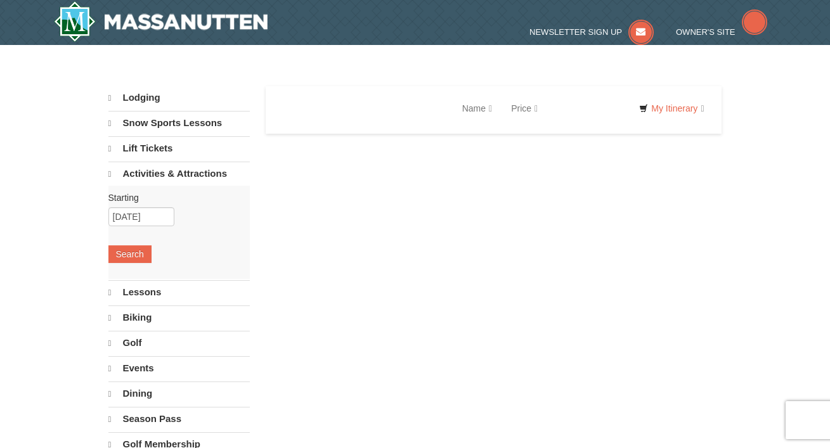 Image resolution: width=830 pixels, height=448 pixels. What do you see at coordinates (706, 32) in the screenshot?
I see `span: Owner's Site` at bounding box center [706, 32].